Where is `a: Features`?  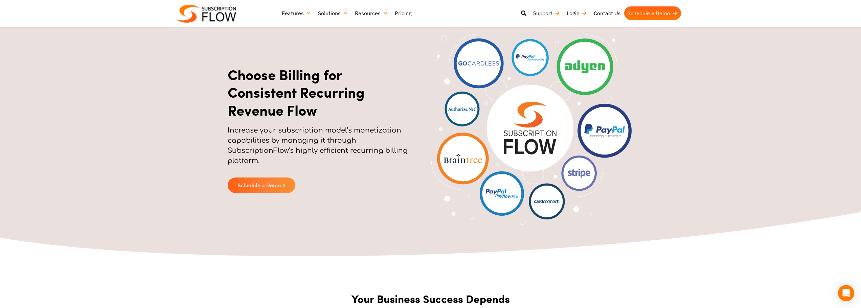
a: Features is located at coordinates (296, 13).